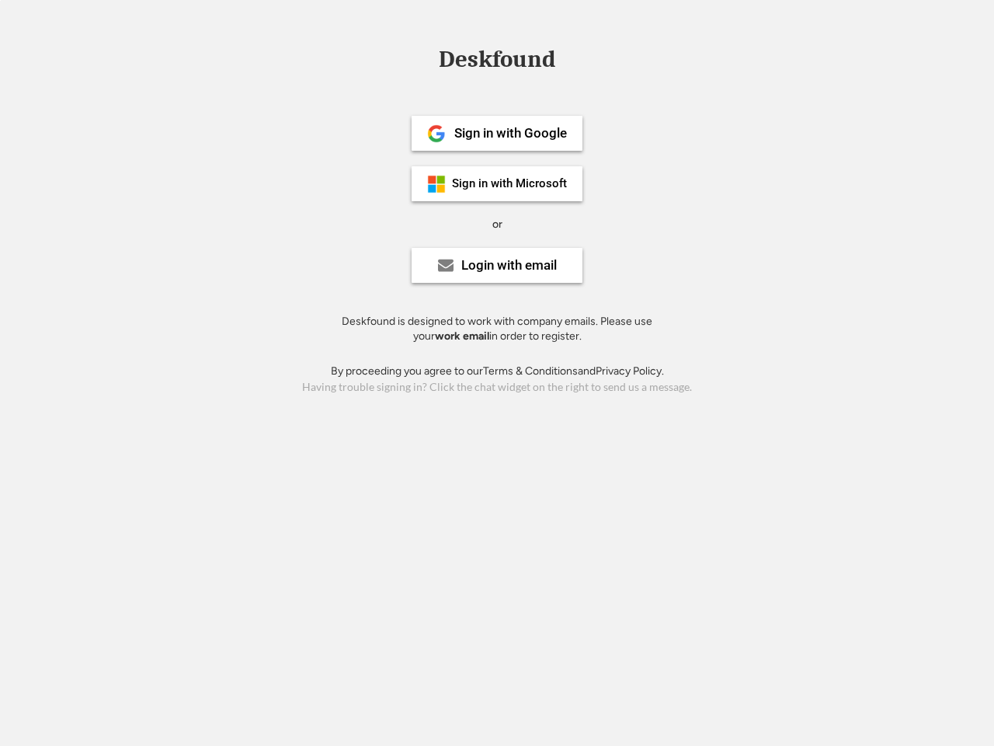  Describe the element at coordinates (436, 184) in the screenshot. I see `img: ms-symbollockup_mssymbol_19.png` at that location.